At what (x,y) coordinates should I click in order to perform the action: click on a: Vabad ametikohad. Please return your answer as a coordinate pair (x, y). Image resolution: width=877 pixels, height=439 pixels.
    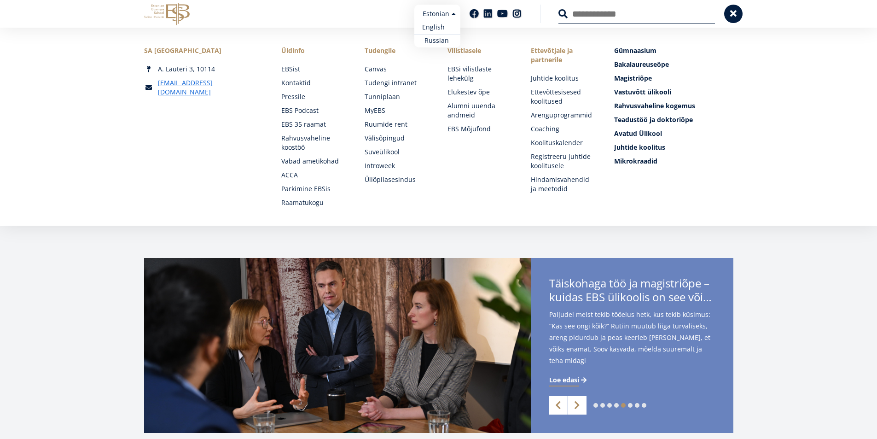
    Looking at the image, I should click on (313, 161).